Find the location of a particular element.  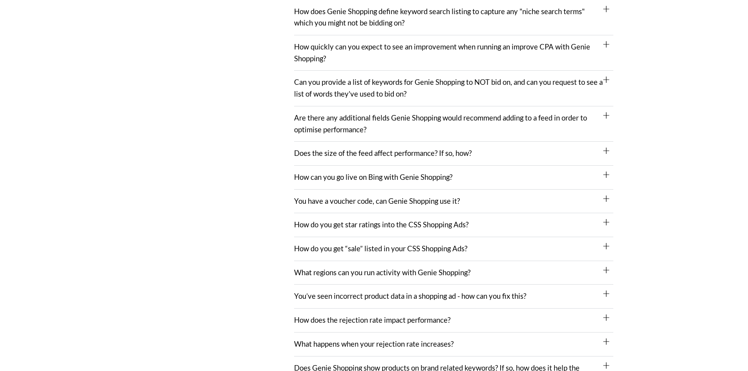

a: How does the rejection rate impact performance? is located at coordinates (372, 320).